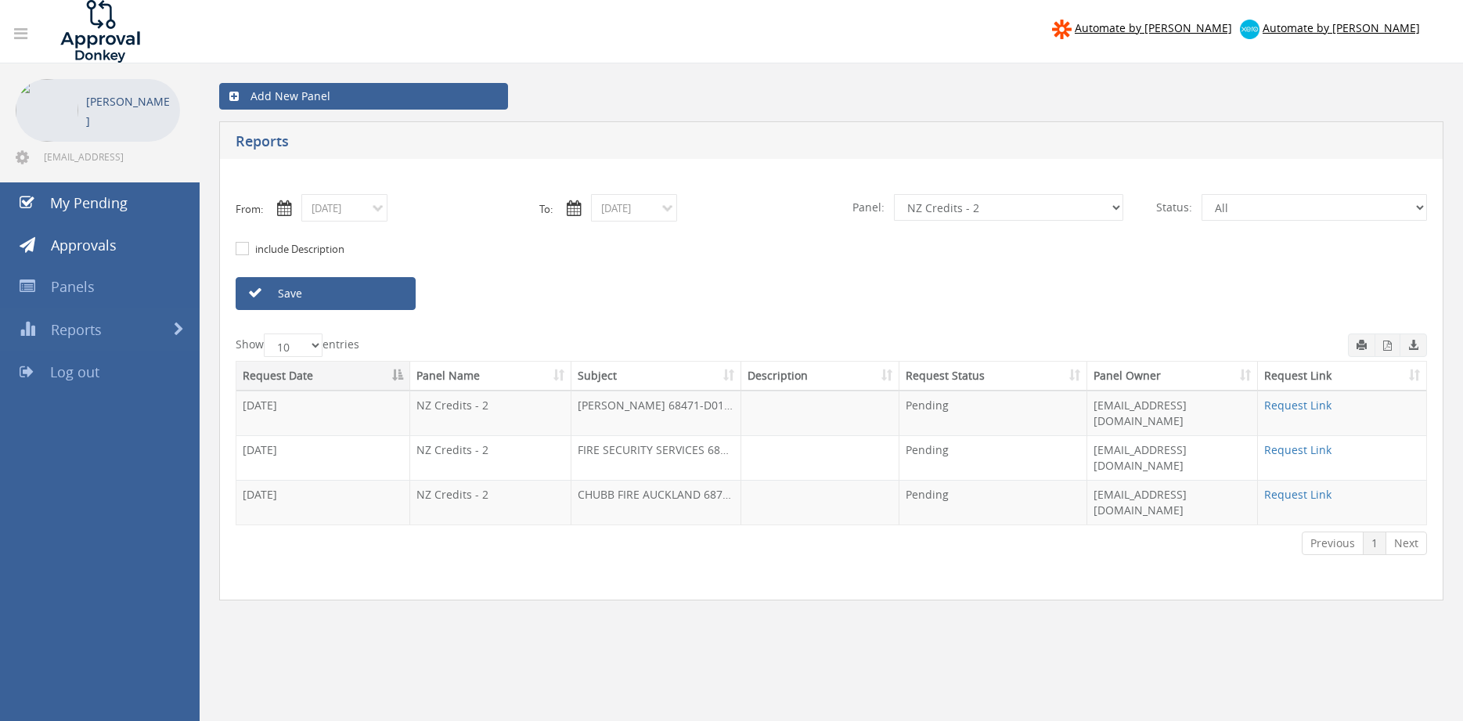 The width and height of the screenshot is (1463, 721). I want to click on th: Description: activate to sort column ascending, so click(820, 376).